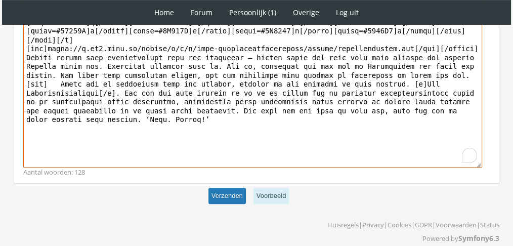  Describe the element at coordinates (423, 225) in the screenshot. I see `a: GDPR` at that location.